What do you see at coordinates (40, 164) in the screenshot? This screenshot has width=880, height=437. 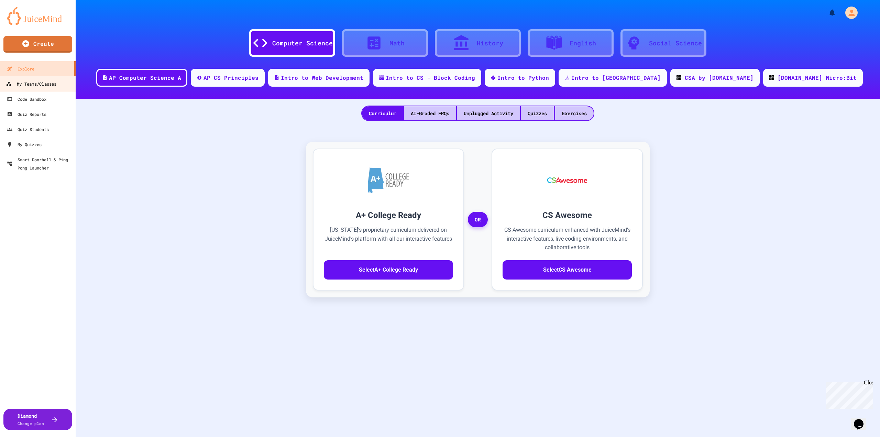 I see `div: Smart Doorbell & Ping Pong Launcher` at bounding box center [40, 164].